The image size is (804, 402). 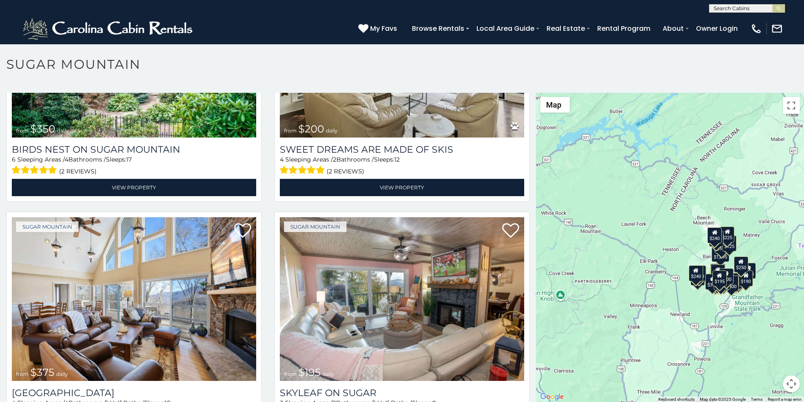 What do you see at coordinates (42, 372) in the screenshot?
I see `span: $375` at bounding box center [42, 372].